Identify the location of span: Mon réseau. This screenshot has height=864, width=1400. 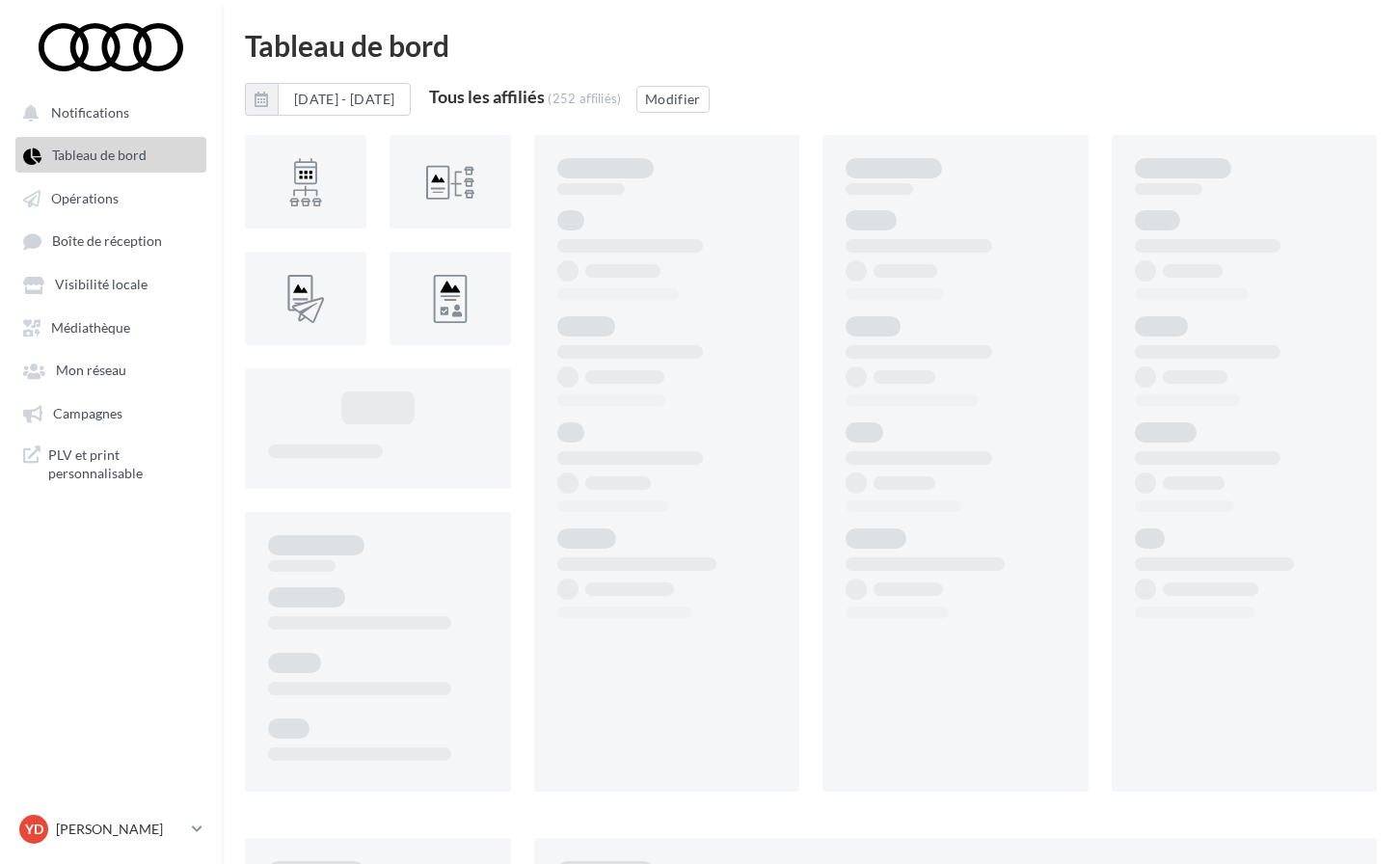
(91, 370).